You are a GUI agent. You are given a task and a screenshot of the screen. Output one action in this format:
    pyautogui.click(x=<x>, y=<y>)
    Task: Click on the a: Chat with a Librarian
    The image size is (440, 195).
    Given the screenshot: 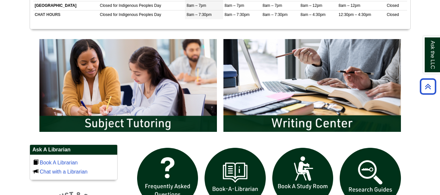 What is the action you would take?
    pyautogui.click(x=64, y=172)
    